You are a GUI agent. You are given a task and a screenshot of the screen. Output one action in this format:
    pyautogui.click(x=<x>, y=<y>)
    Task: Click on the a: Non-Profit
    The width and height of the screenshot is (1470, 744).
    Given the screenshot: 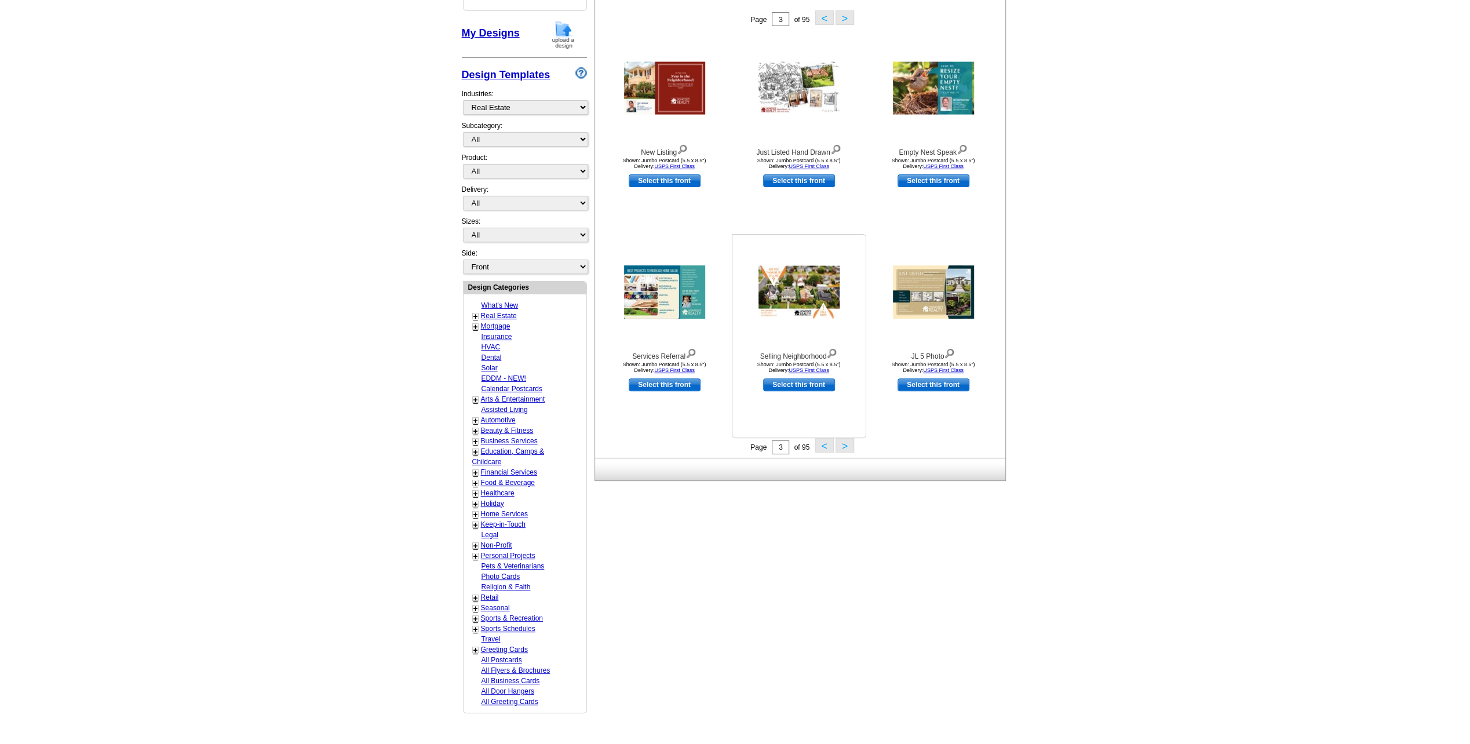 What is the action you would take?
    pyautogui.click(x=496, y=545)
    